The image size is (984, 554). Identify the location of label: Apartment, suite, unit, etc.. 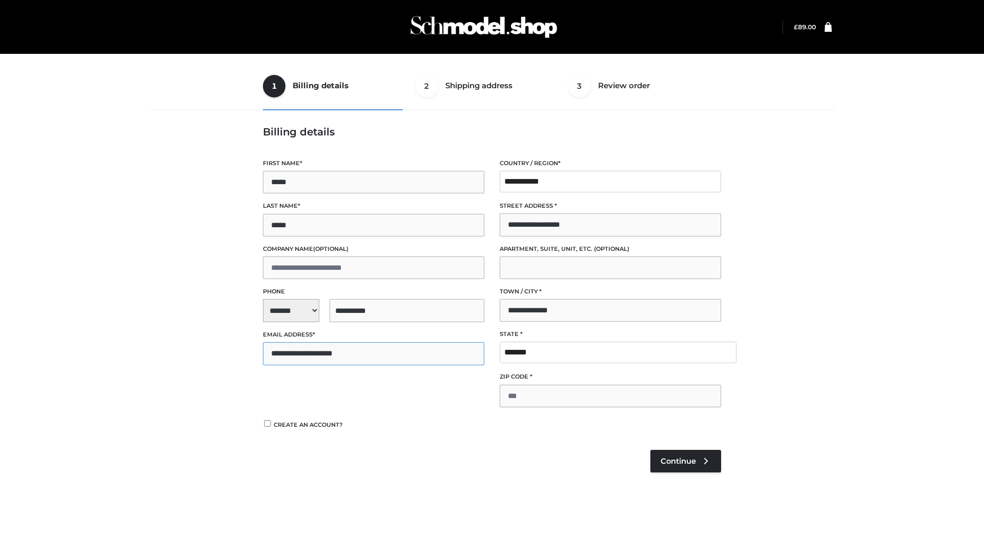
(610, 249).